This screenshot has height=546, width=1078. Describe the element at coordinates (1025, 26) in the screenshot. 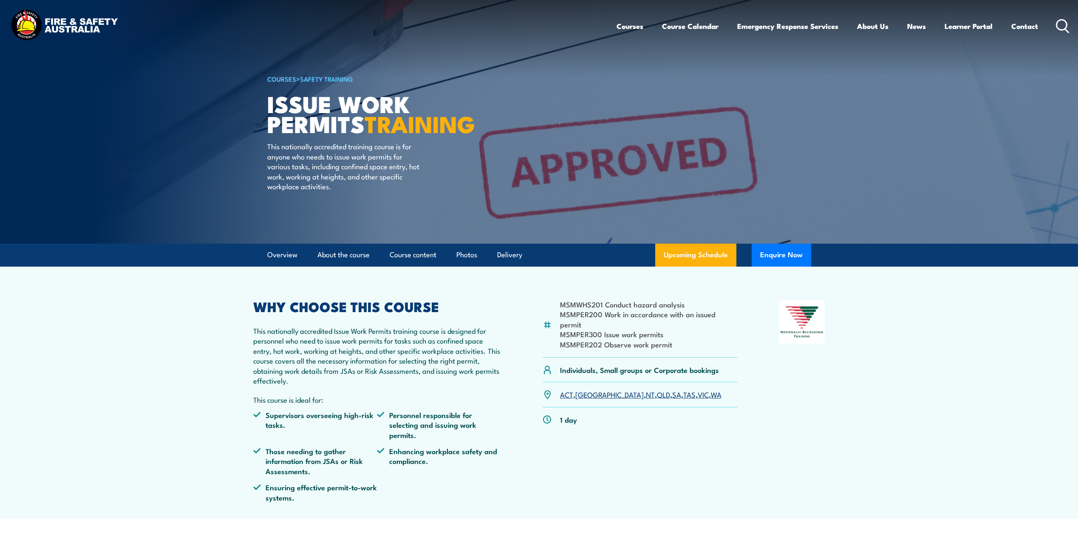

I see `a: Contact` at that location.